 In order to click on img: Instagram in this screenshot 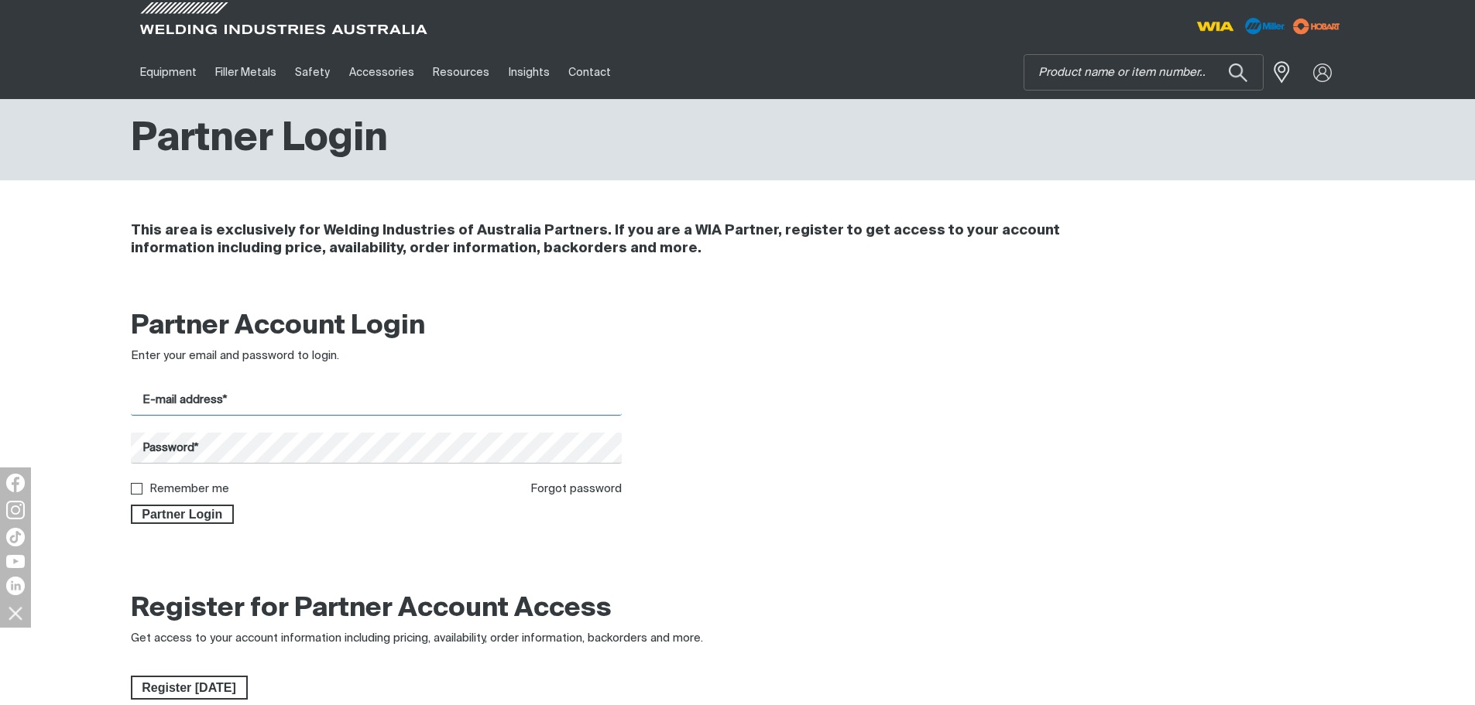, I will do `click(15, 510)`.